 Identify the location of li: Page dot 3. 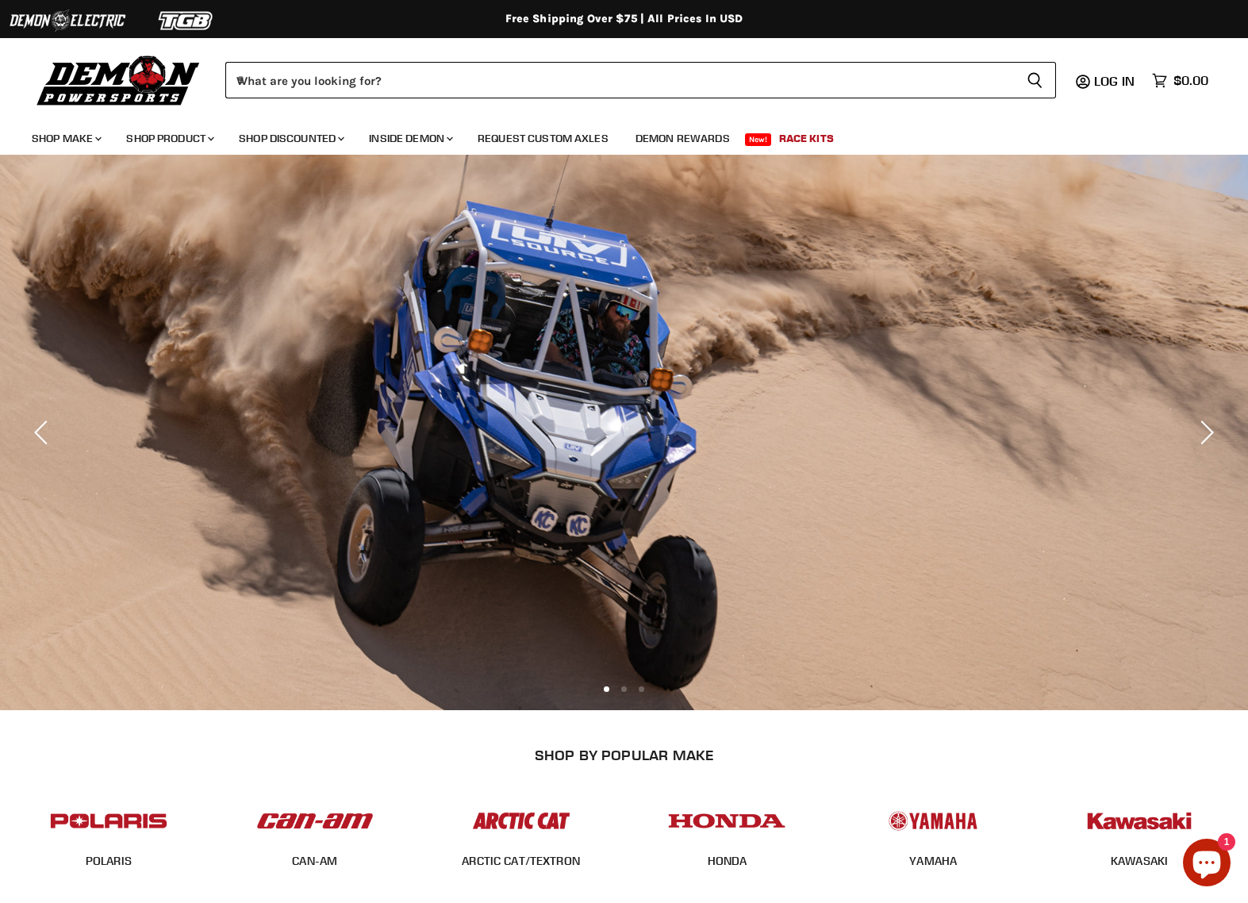
(641, 689).